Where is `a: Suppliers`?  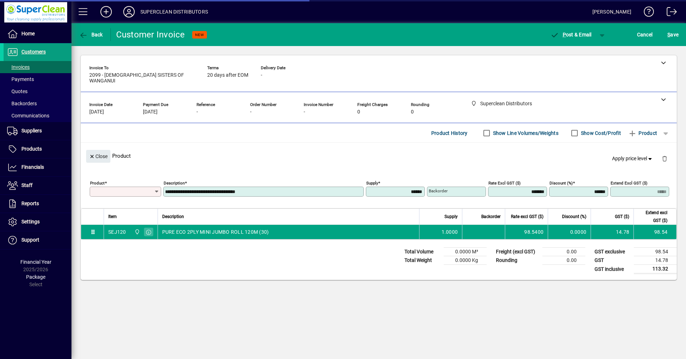
a: Suppliers is located at coordinates (37, 131).